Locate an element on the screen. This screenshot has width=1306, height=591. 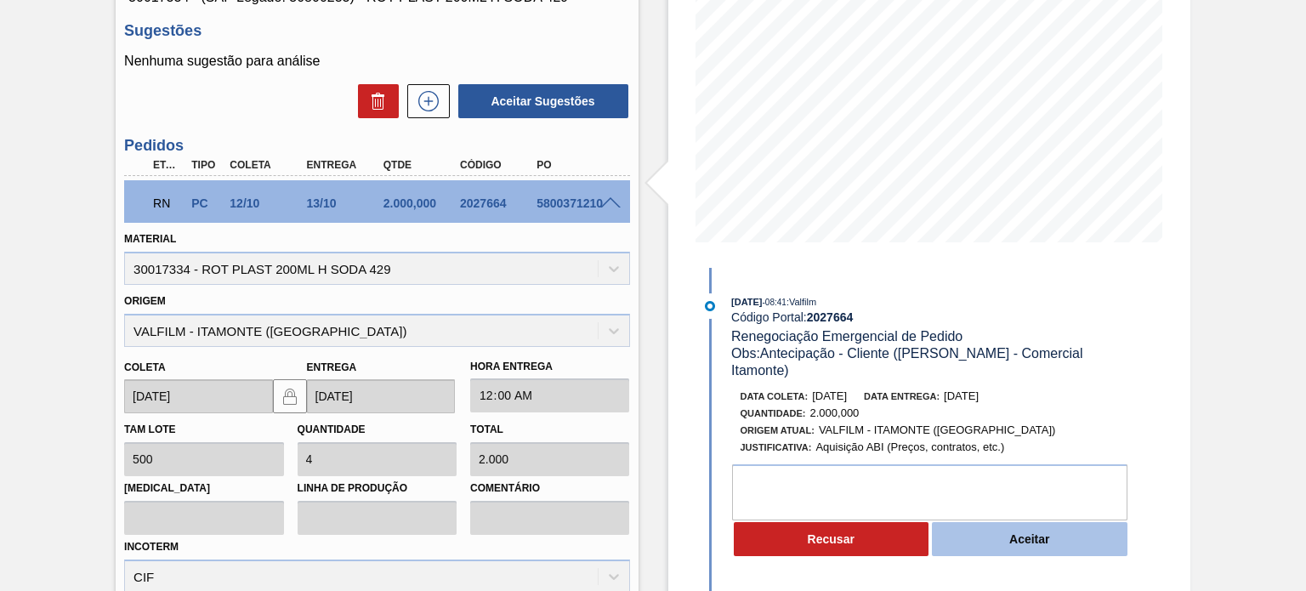
span: Justificativa: is located at coordinates (776, 447).